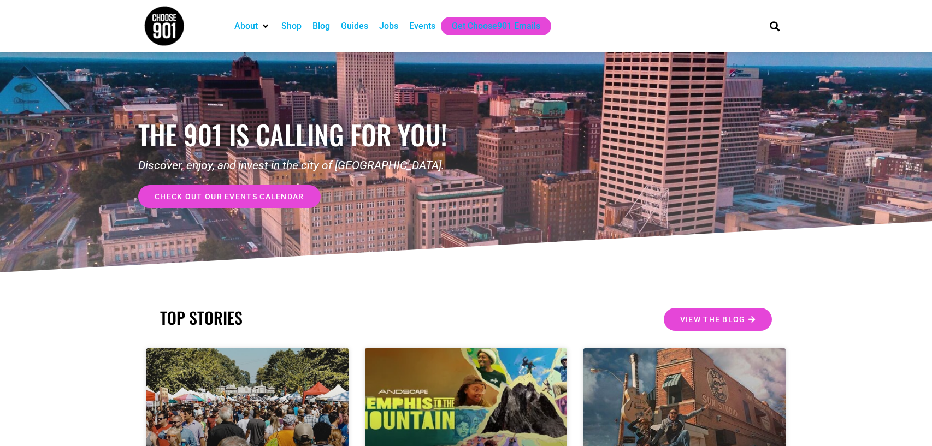  Describe the element at coordinates (496, 26) in the screenshot. I see `a: Get Choose901 Emails` at that location.